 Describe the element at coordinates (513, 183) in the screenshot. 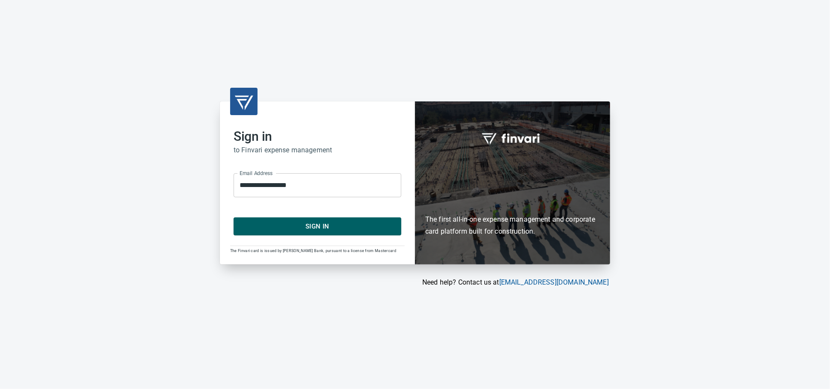

I see `div: Finvari` at that location.